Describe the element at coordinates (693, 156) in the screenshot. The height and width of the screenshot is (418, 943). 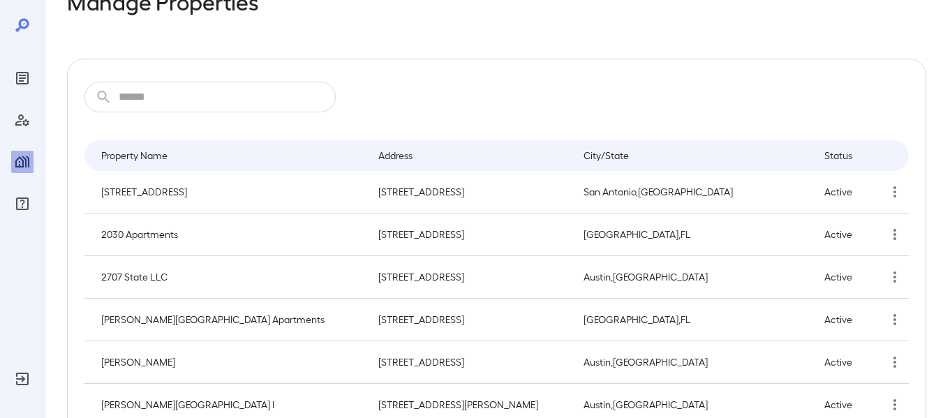
I see `th: City/State` at that location.